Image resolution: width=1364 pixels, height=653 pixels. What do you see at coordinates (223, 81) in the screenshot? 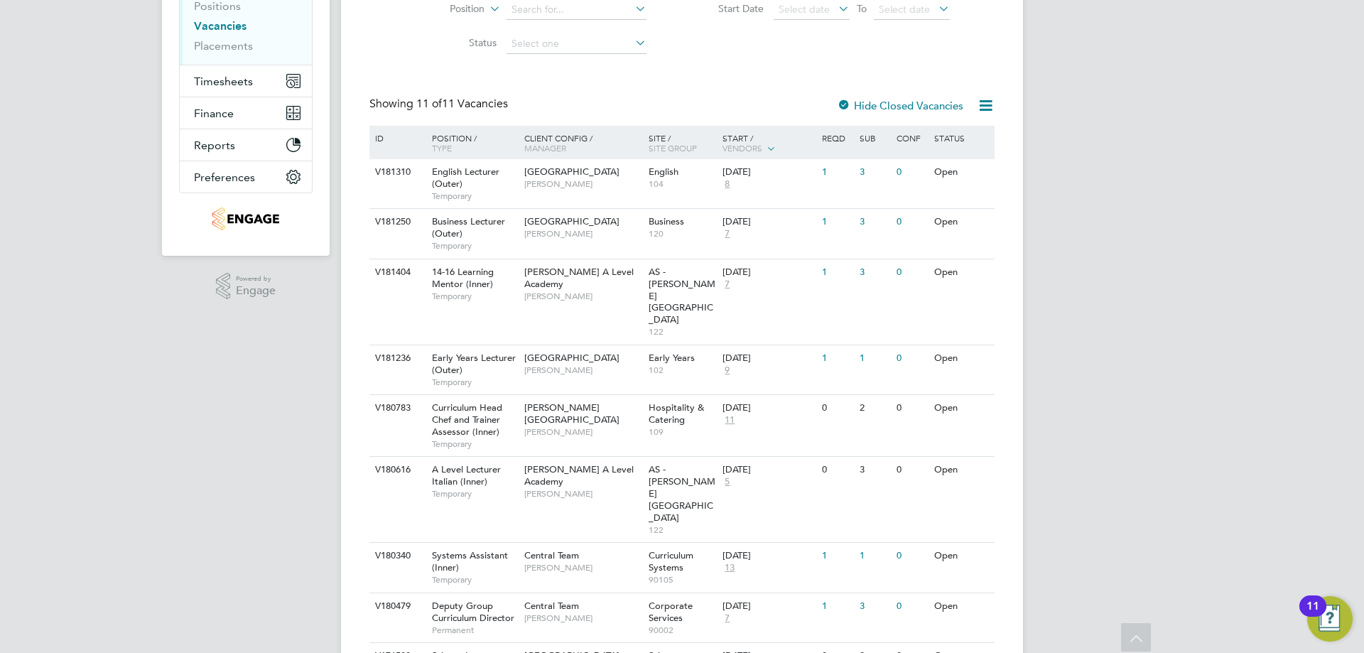
I see `span: Timesheets` at bounding box center [223, 81].